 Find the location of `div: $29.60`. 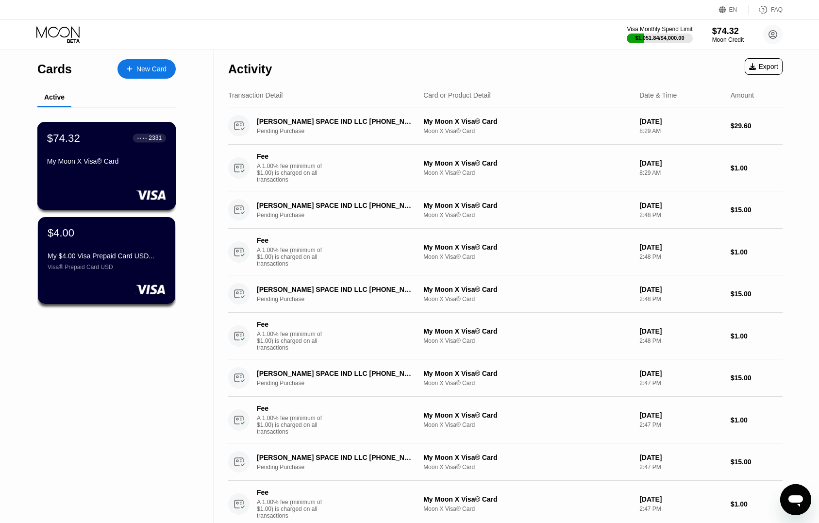

div: $29.60 is located at coordinates (756, 126).